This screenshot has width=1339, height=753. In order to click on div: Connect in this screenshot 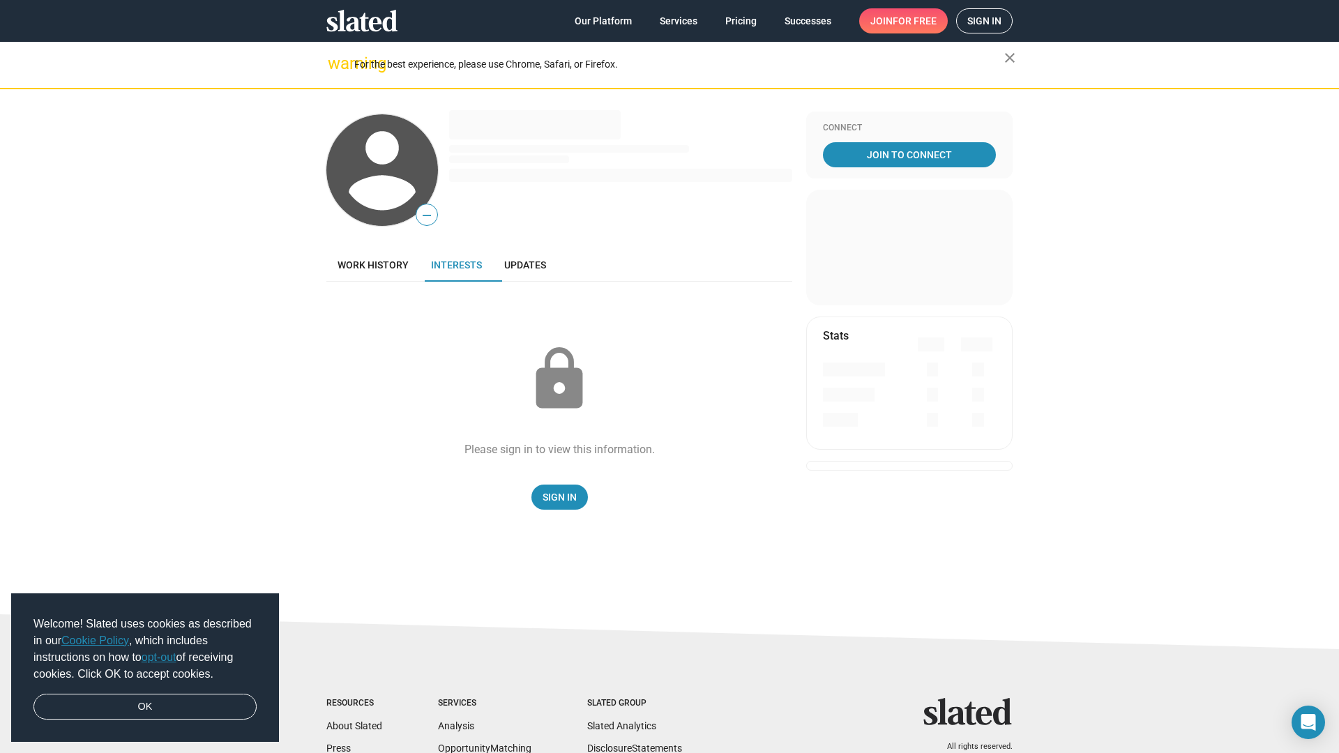, I will do `click(909, 128)`.